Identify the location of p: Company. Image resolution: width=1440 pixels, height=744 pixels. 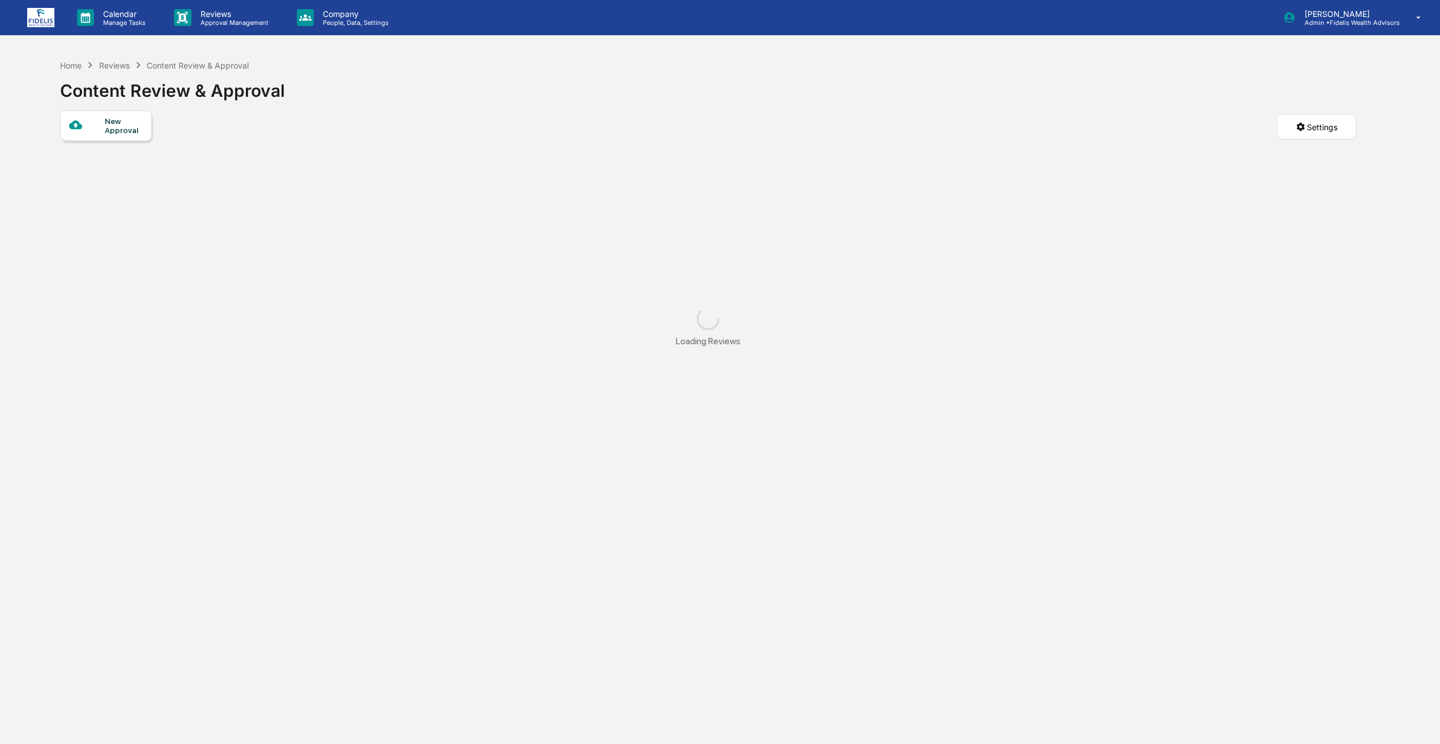
(354, 14).